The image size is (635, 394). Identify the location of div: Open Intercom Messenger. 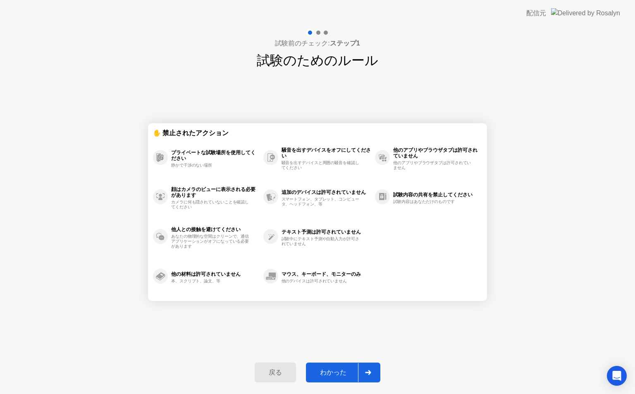
(617, 376).